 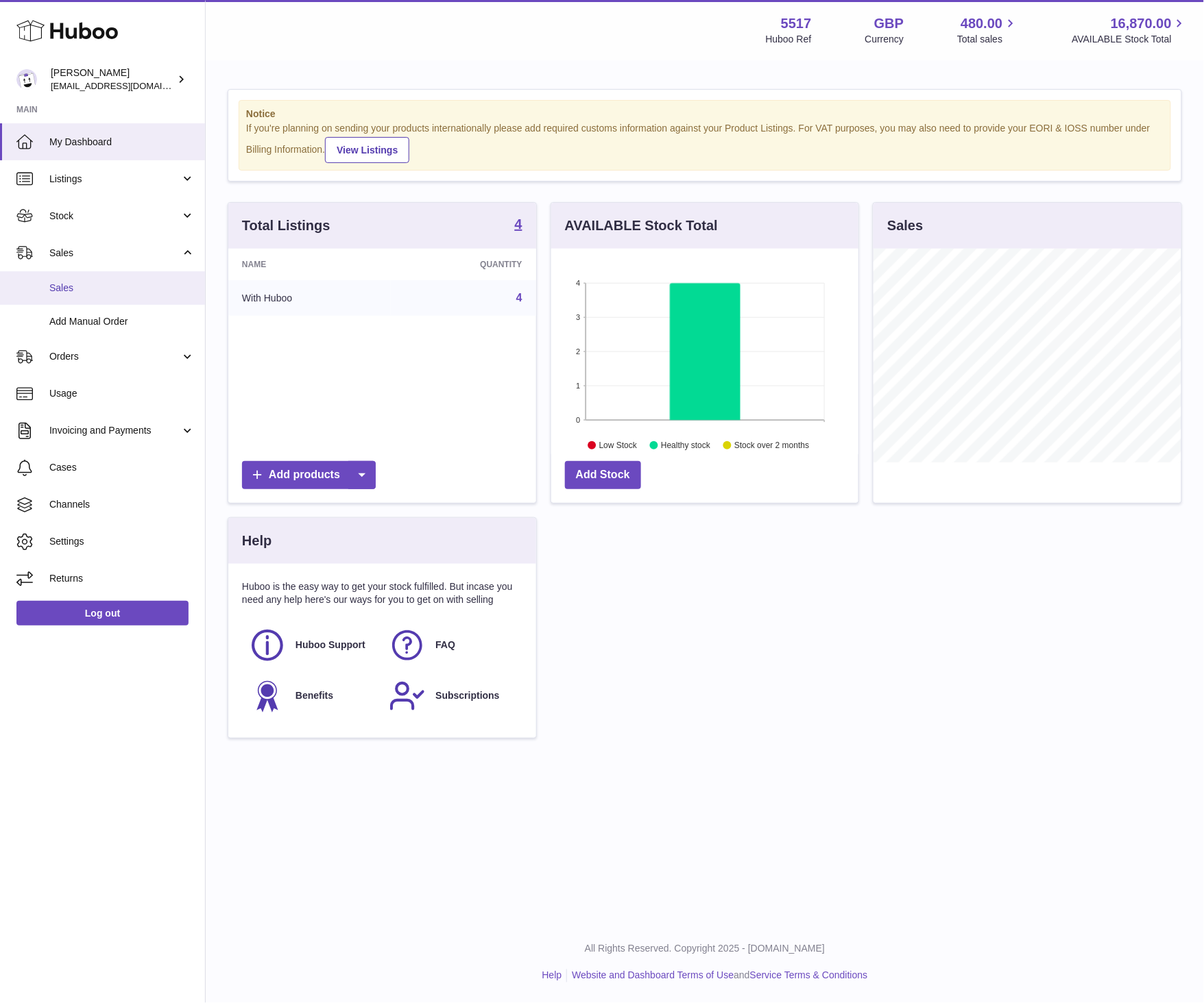 I want to click on strong: 5517, so click(x=796, y=23).